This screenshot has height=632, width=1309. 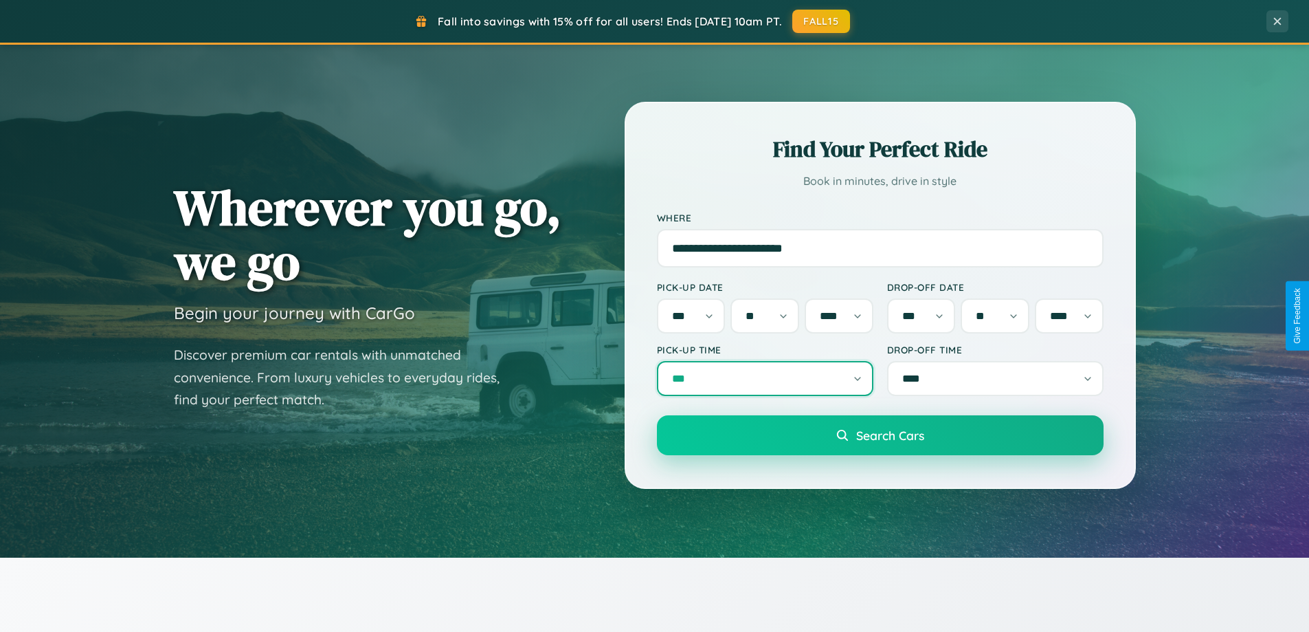 What do you see at coordinates (995, 349) in the screenshot?
I see `label: Drop-off Time` at bounding box center [995, 349].